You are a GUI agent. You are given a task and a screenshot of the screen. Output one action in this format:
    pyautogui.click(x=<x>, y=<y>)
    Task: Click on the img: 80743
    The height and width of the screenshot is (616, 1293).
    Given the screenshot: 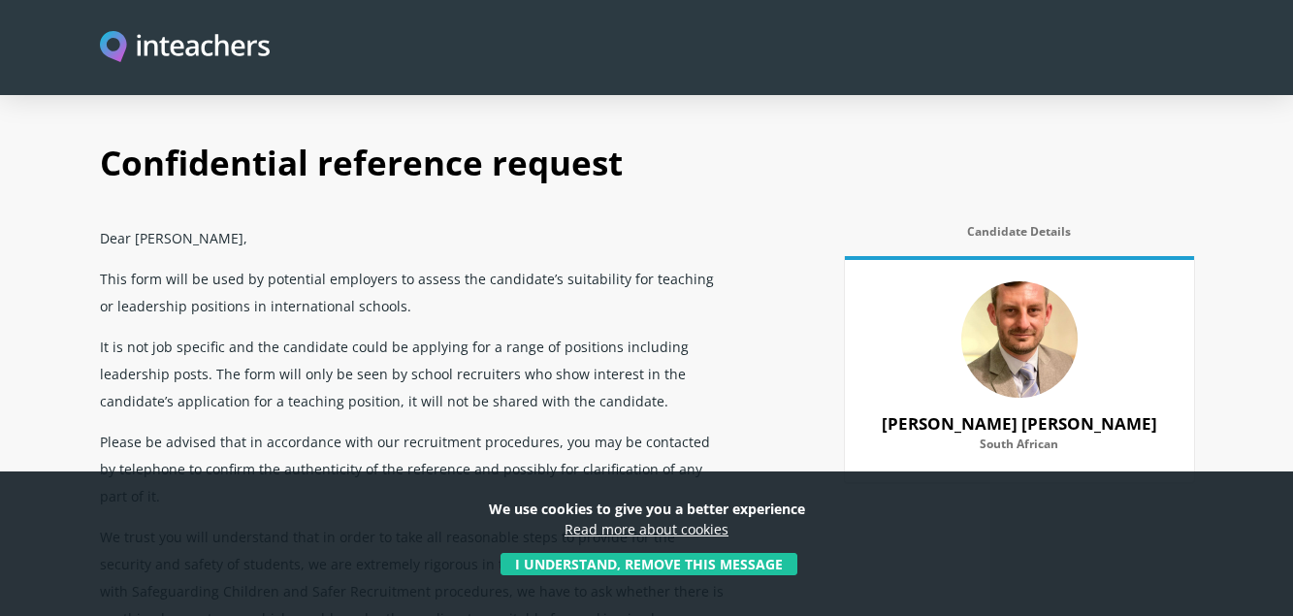 What is the action you would take?
    pyautogui.click(x=1019, y=339)
    